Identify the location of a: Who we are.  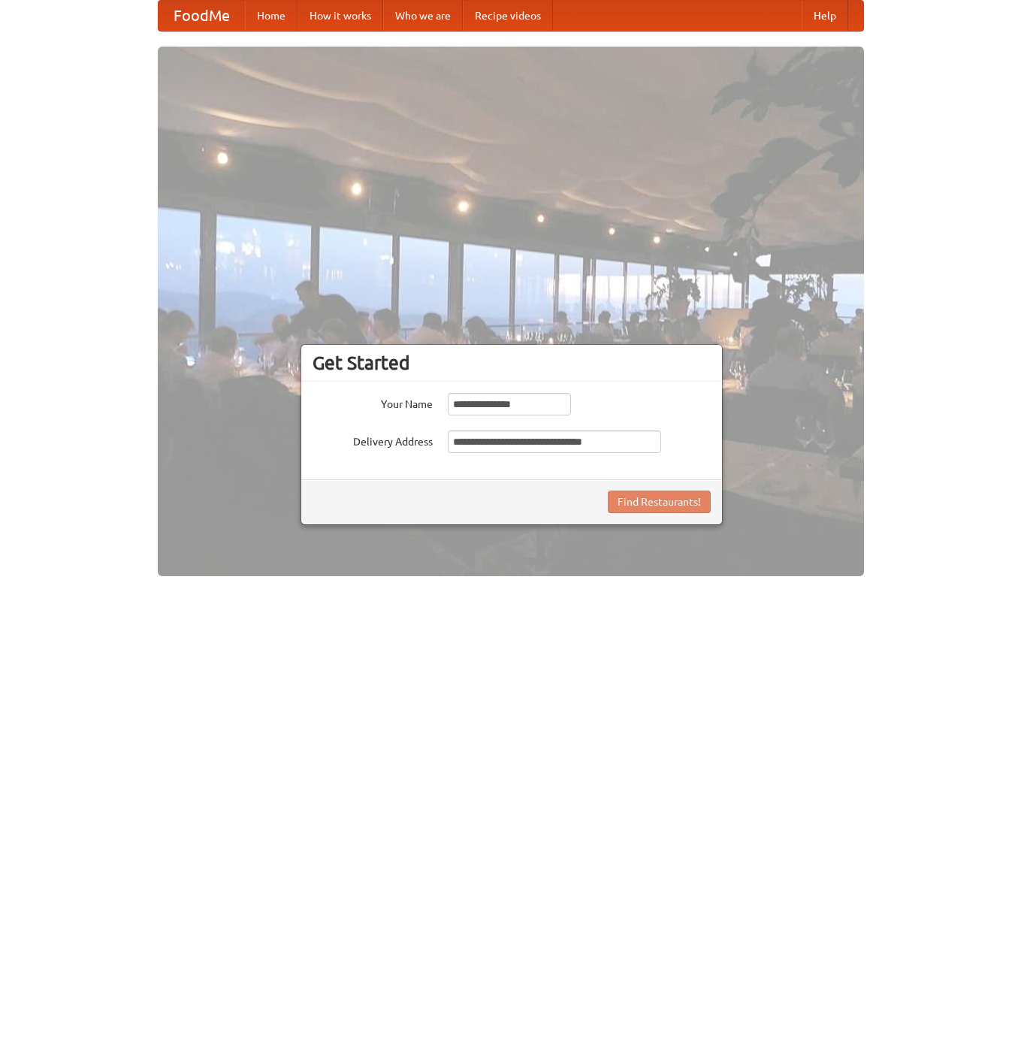
(423, 16).